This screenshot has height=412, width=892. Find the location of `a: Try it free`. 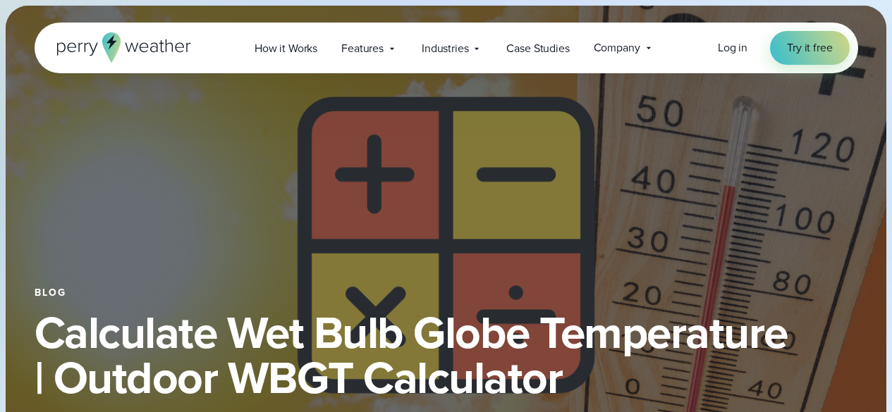

a: Try it free is located at coordinates (809, 48).